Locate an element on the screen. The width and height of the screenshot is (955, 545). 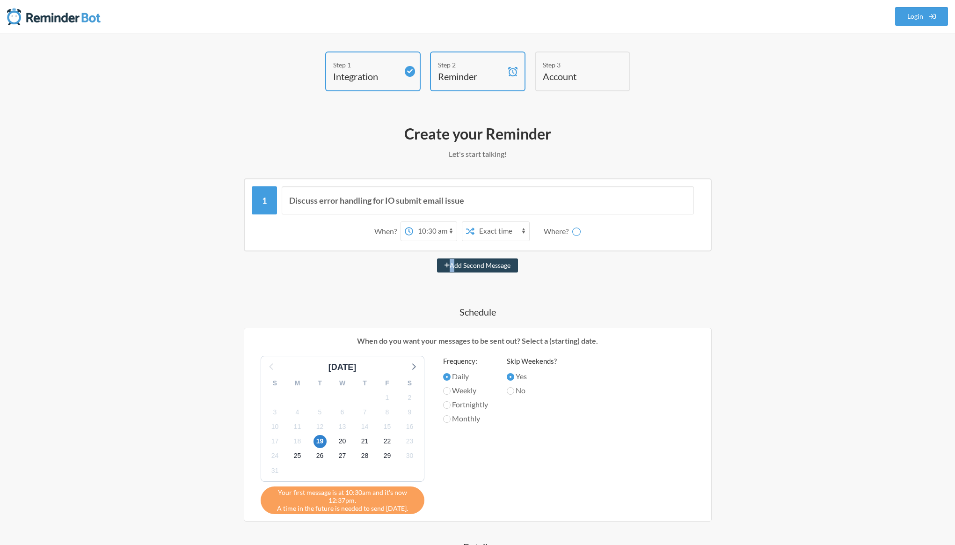
div: Step 1 is located at coordinates (366, 65).